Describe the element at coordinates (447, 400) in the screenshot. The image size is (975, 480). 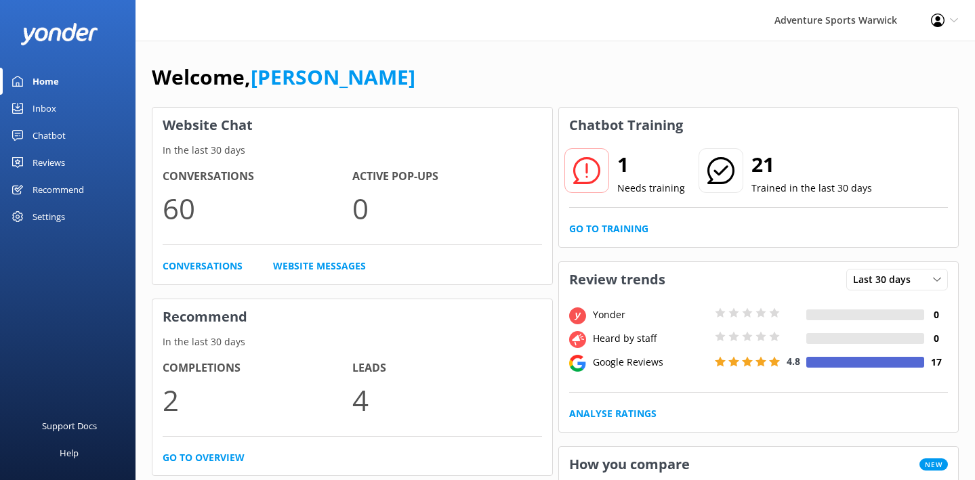
I see `p: 4` at that location.